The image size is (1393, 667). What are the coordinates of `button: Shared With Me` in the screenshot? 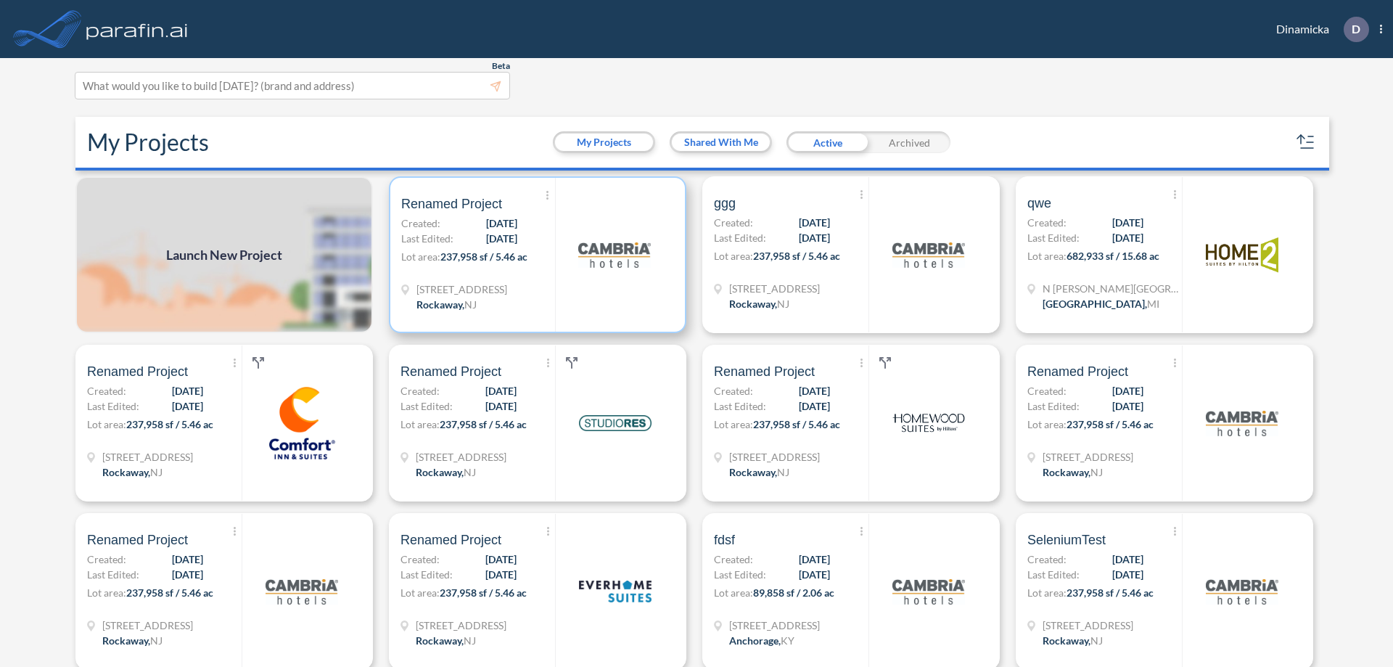 It's located at (720, 142).